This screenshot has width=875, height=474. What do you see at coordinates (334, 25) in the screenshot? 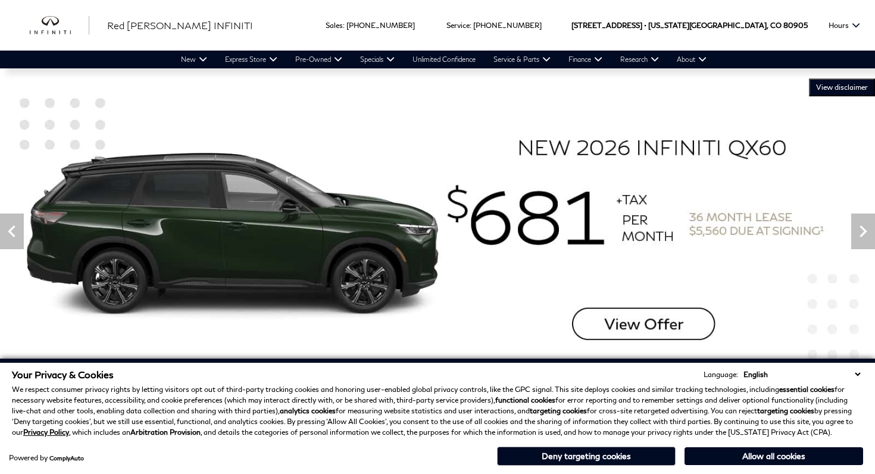
I see `span: Sales` at bounding box center [334, 25].